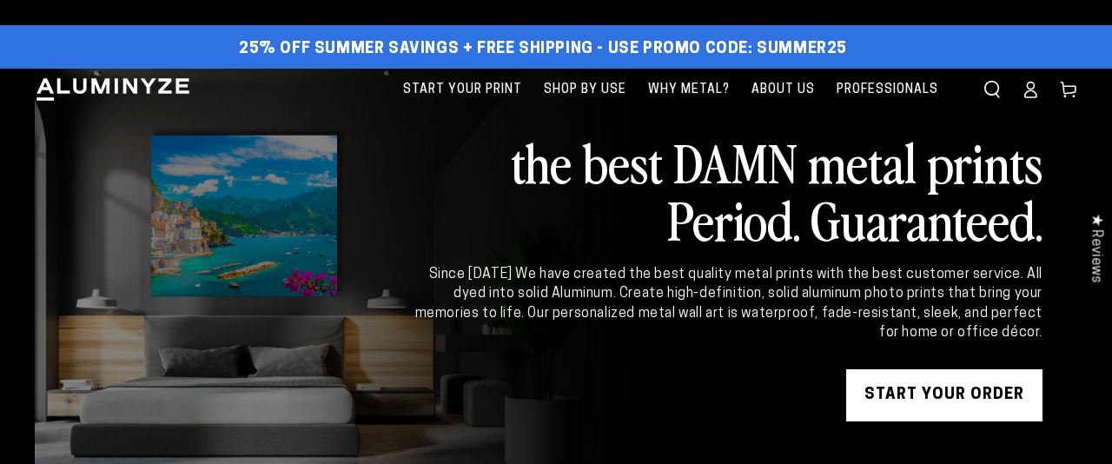 The width and height of the screenshot is (1112, 464). Describe the element at coordinates (689, 89) in the screenshot. I see `span: Why Metal?` at that location.